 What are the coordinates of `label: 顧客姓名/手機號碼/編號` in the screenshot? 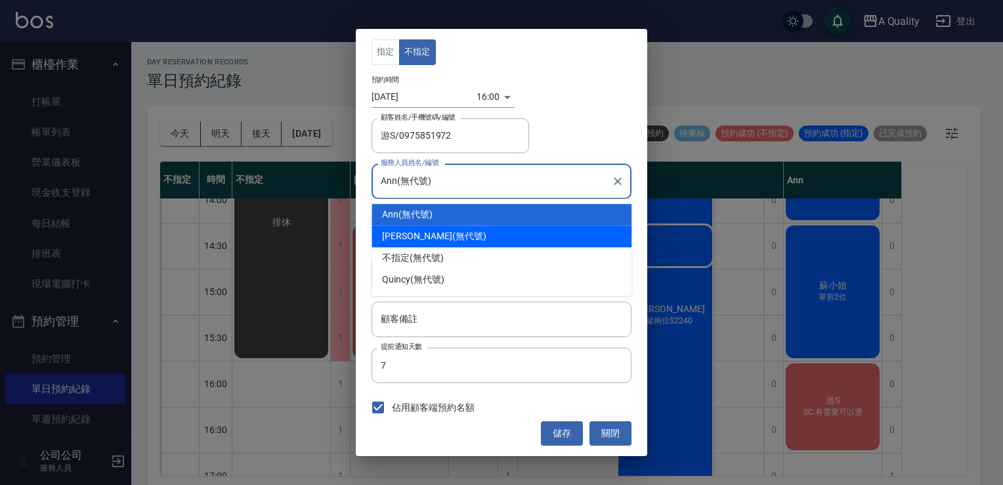 It's located at (418, 117).